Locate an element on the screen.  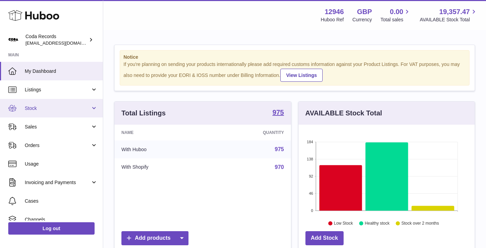
div: Huboo Ref is located at coordinates (332, 20).